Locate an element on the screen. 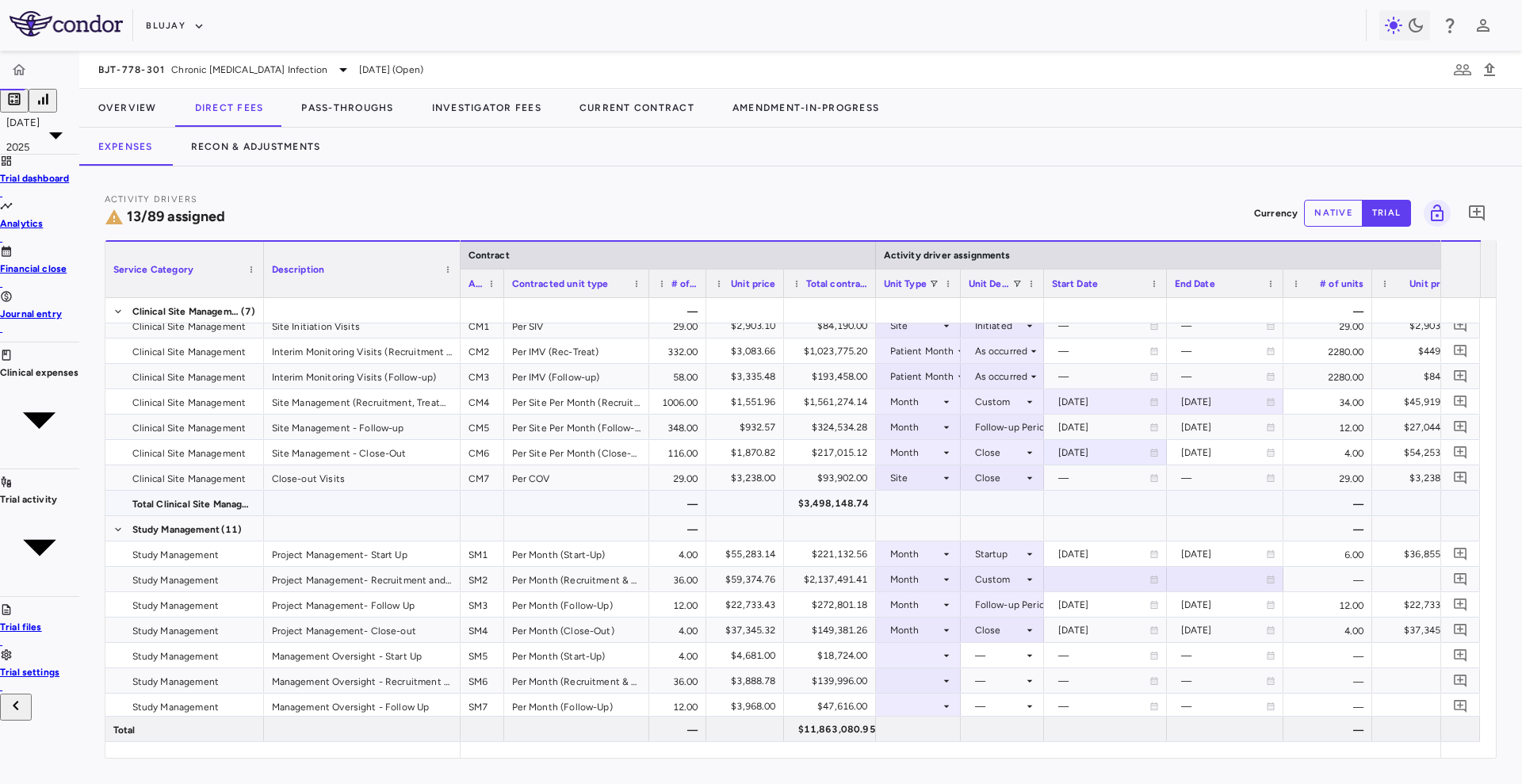 The height and width of the screenshot is (784, 1522). div: As occurred is located at coordinates (1002, 351).